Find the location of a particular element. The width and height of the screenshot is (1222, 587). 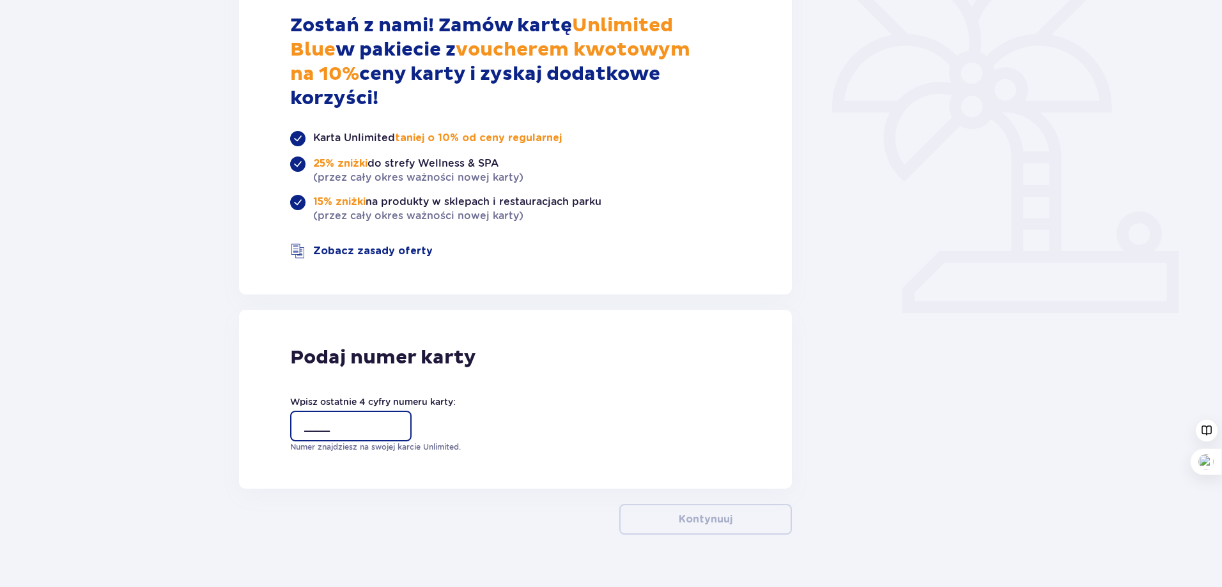

button: Kontynuuj is located at coordinates (706, 520).